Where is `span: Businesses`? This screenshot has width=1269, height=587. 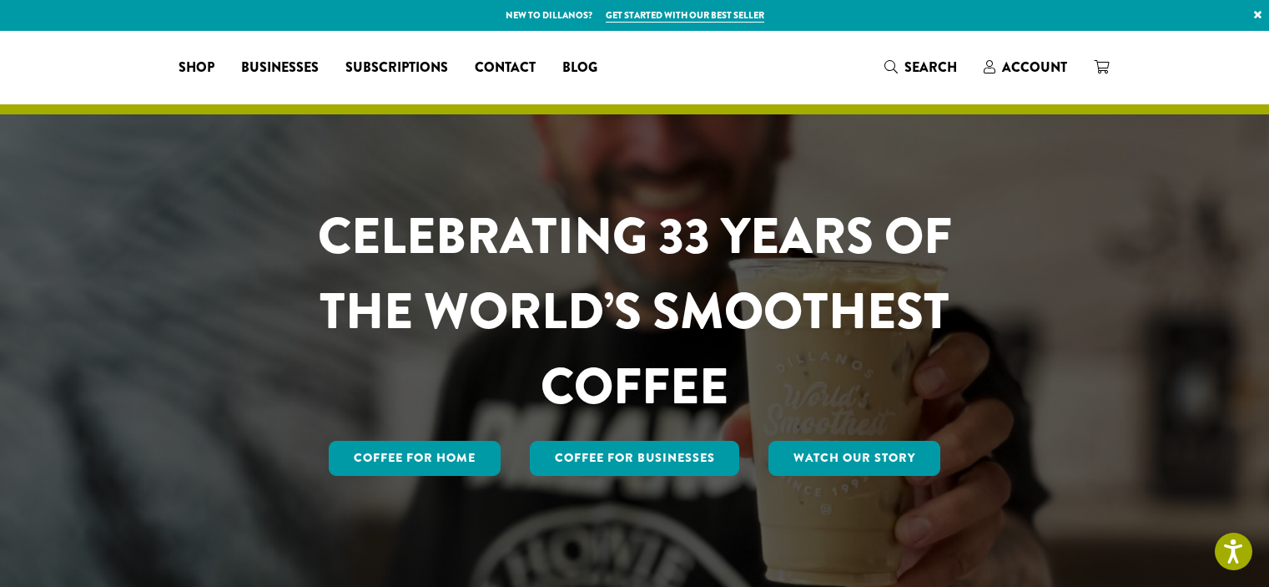 span: Businesses is located at coordinates (279, 68).